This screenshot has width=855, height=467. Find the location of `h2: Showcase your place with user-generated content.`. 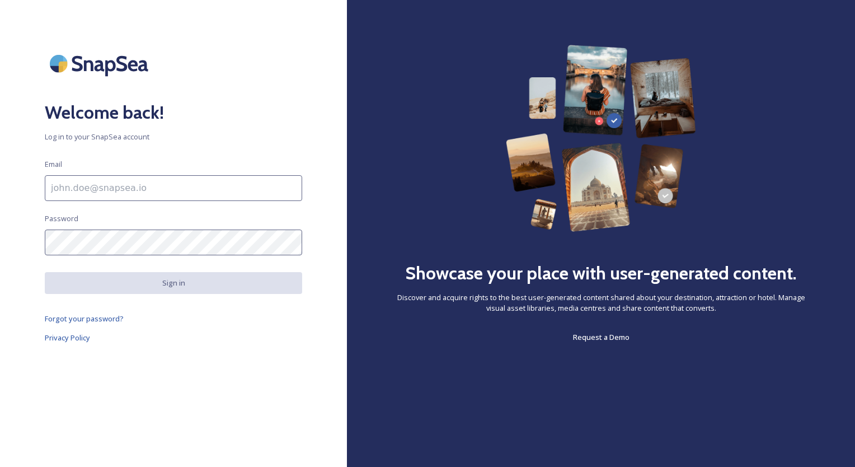

h2: Showcase your place with user-generated content. is located at coordinates (601, 273).